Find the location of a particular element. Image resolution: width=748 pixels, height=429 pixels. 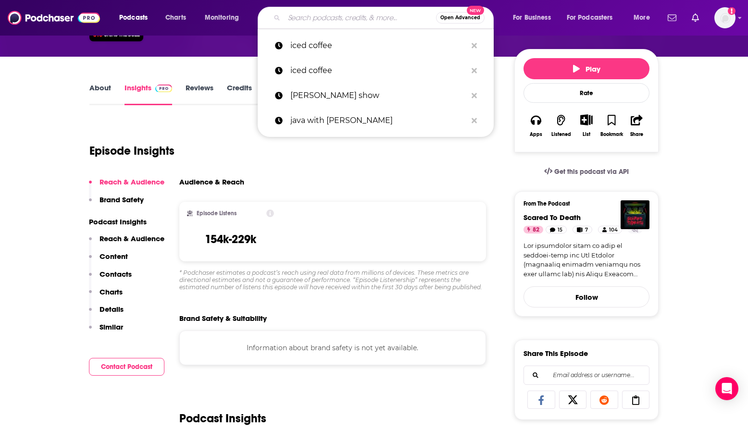

div: Apps is located at coordinates (536, 135).